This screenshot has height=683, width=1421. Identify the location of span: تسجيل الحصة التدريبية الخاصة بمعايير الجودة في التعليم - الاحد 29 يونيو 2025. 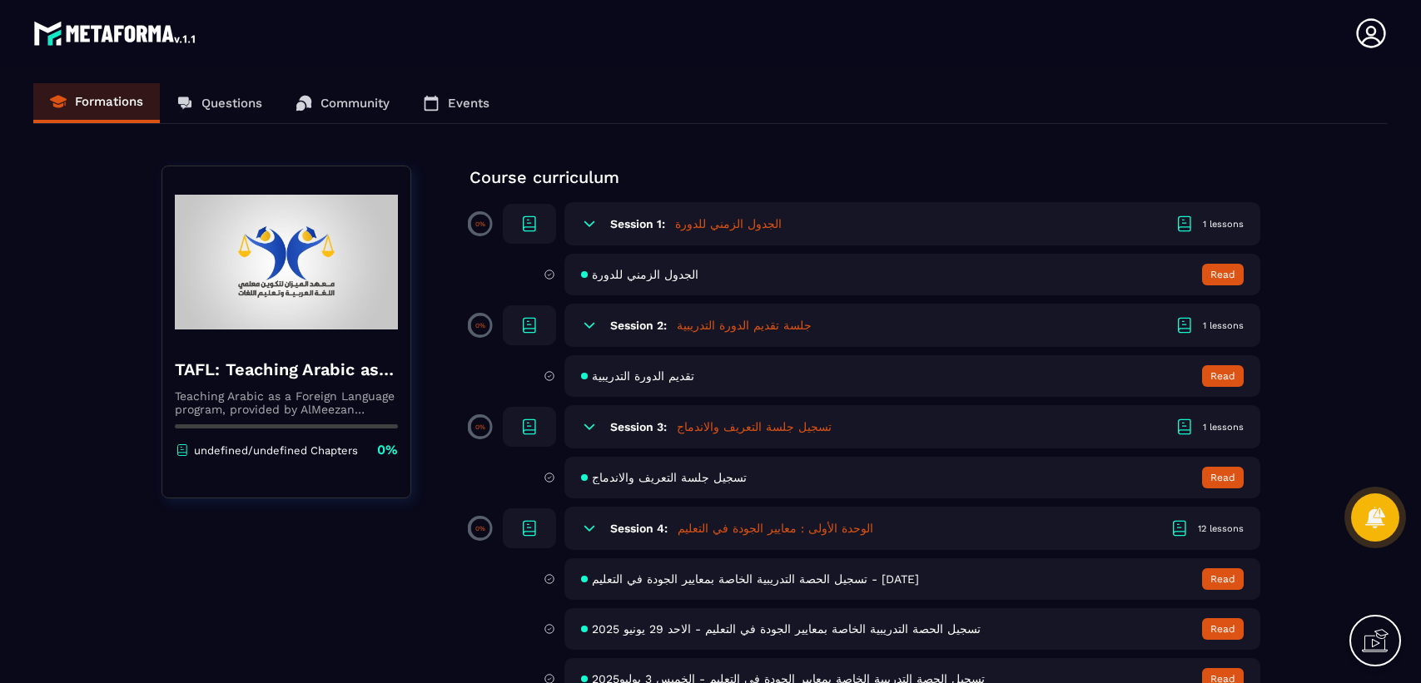
(786, 629).